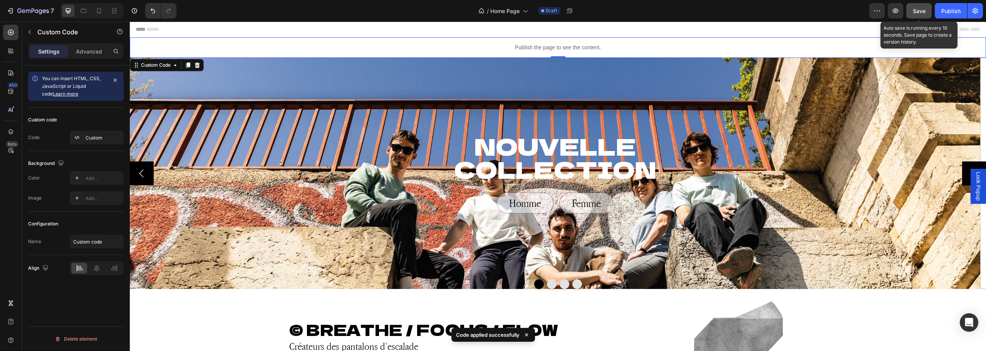  What do you see at coordinates (42, 120) in the screenshot?
I see `div: Custom code` at bounding box center [42, 120].